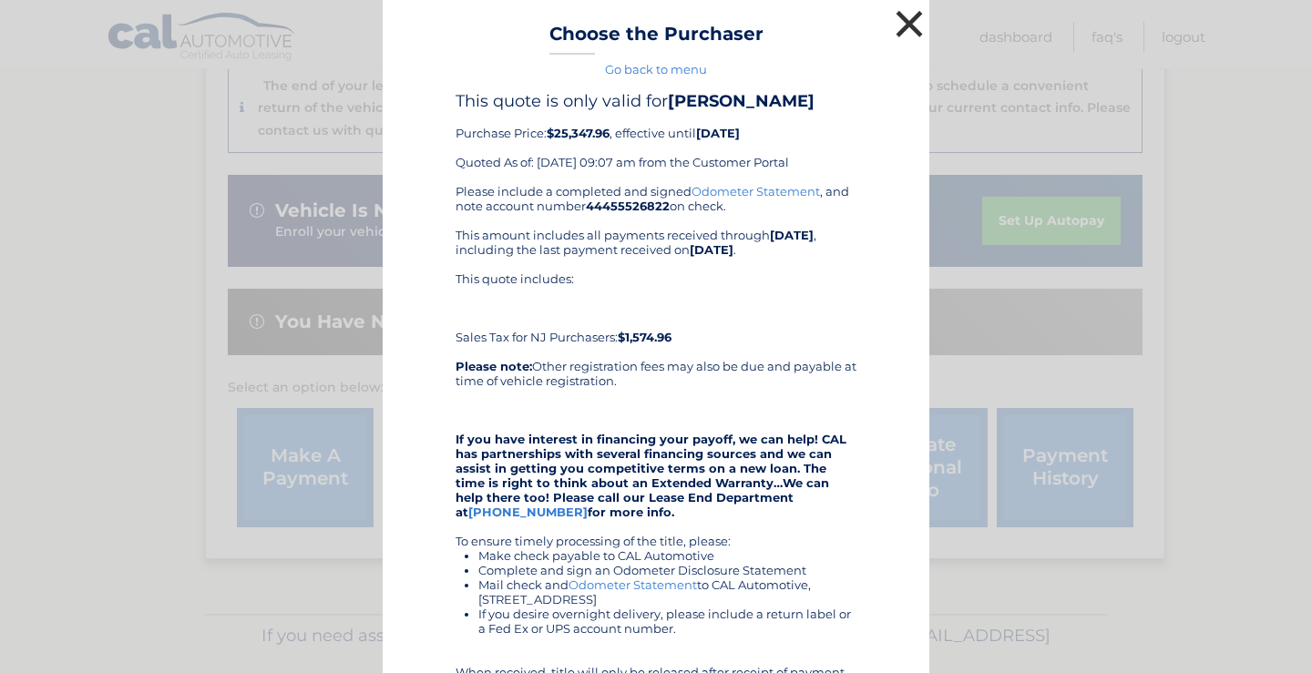 Image resolution: width=1312 pixels, height=673 pixels. Describe the element at coordinates (494, 366) in the screenshot. I see `b: Please note:` at that location.